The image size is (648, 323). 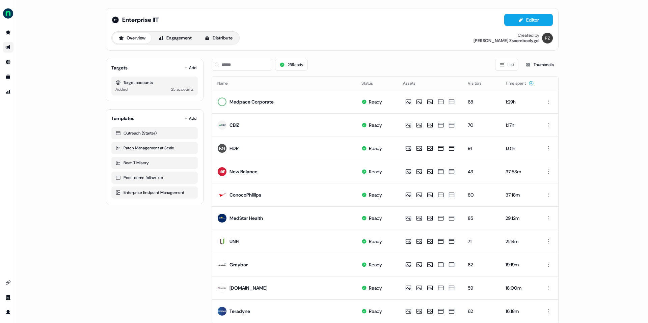 I want to click on button: Distribute, so click(x=218, y=38).